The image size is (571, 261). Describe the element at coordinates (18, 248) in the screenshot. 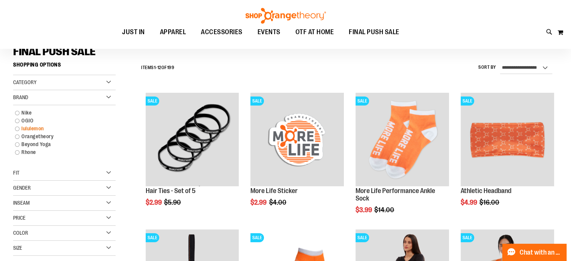

I see `span: Size` at that location.